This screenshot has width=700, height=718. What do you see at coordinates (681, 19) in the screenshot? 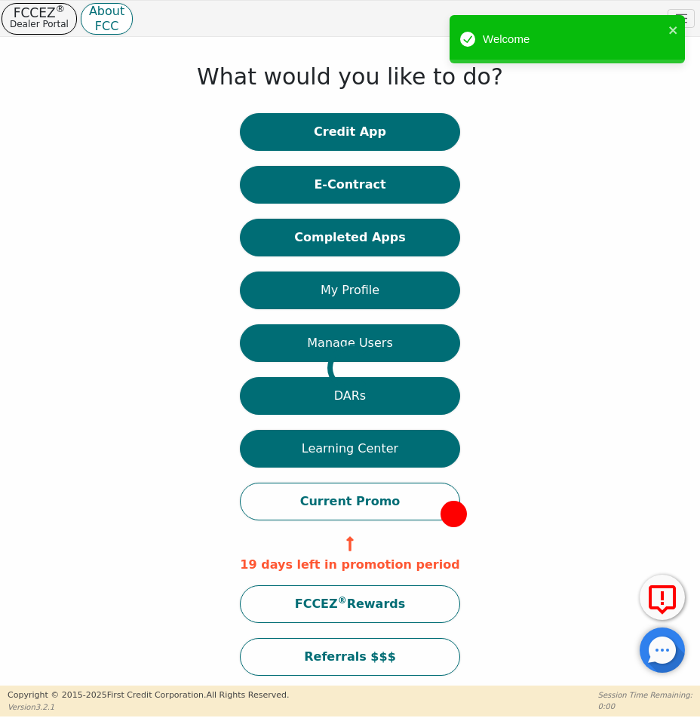
I see `button: Toggle navigation` at bounding box center [681, 19].